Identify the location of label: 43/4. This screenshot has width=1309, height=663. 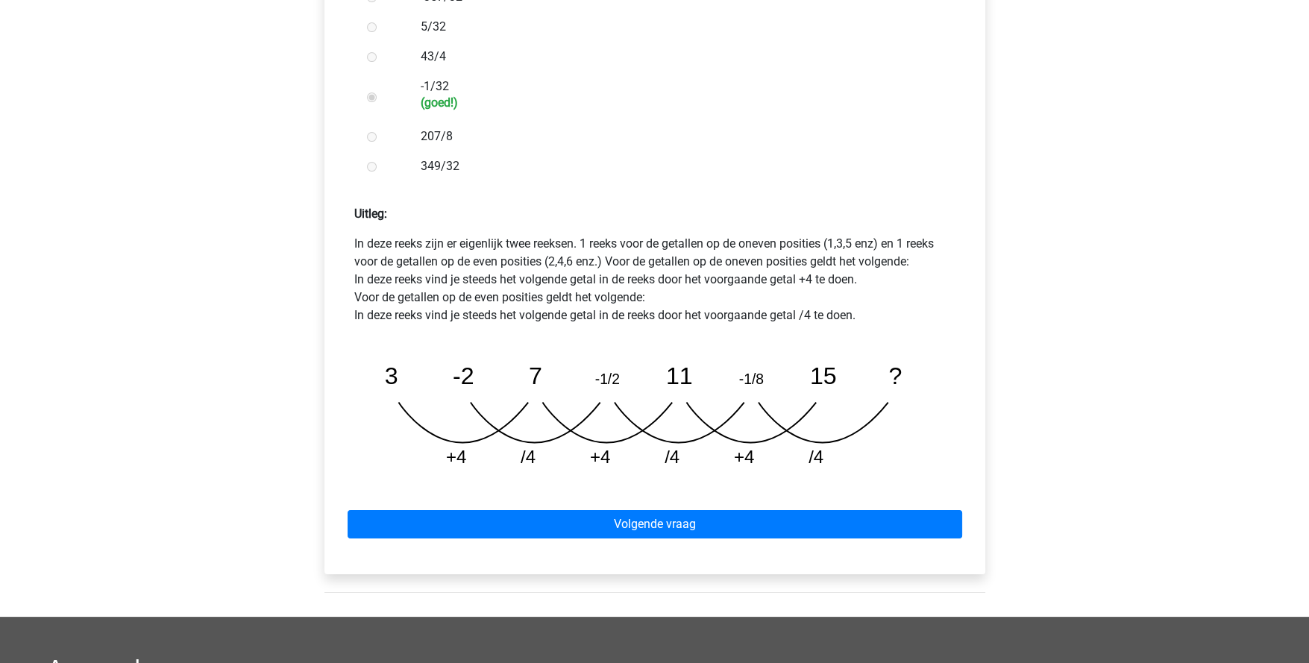
(679, 57).